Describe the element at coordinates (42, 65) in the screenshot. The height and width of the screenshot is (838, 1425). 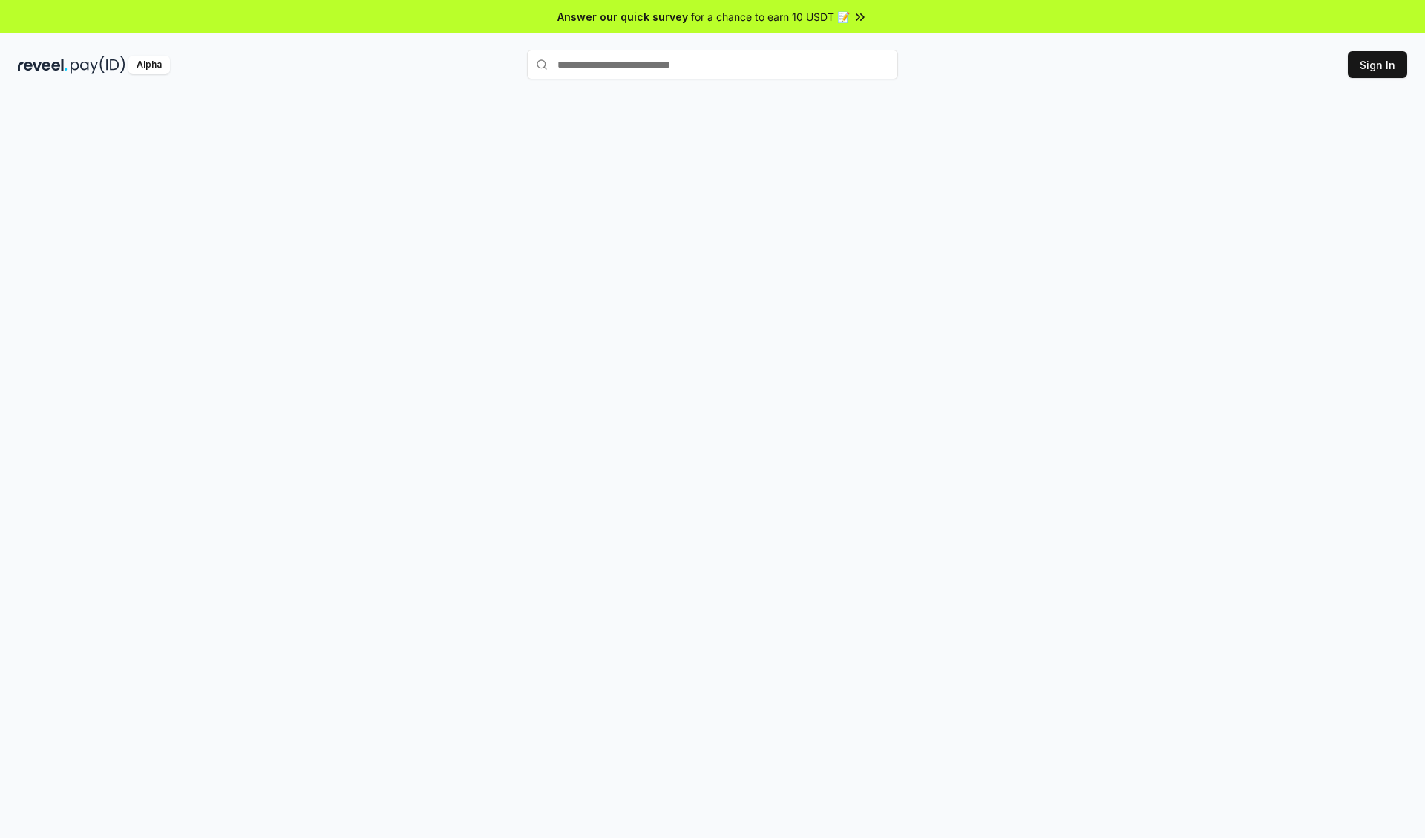
I see `img: reveel_dark` at that location.